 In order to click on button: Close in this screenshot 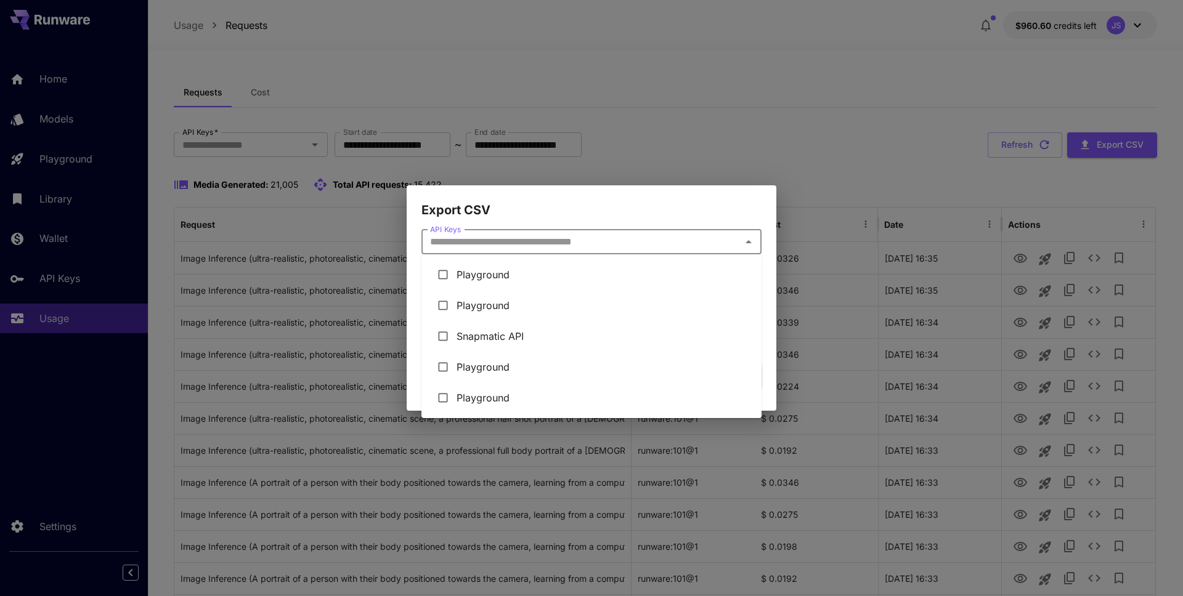, I will do `click(749, 242)`.